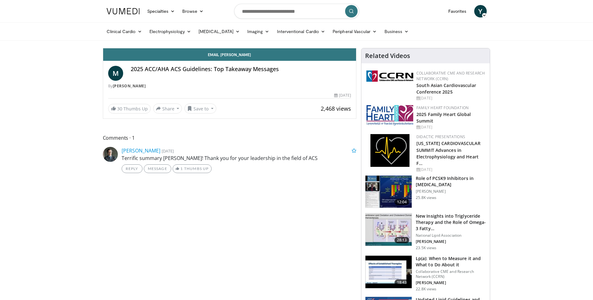 The width and height of the screenshot is (593, 300). What do you see at coordinates (120, 109) in the screenshot?
I see `span: 30` at bounding box center [120, 109].